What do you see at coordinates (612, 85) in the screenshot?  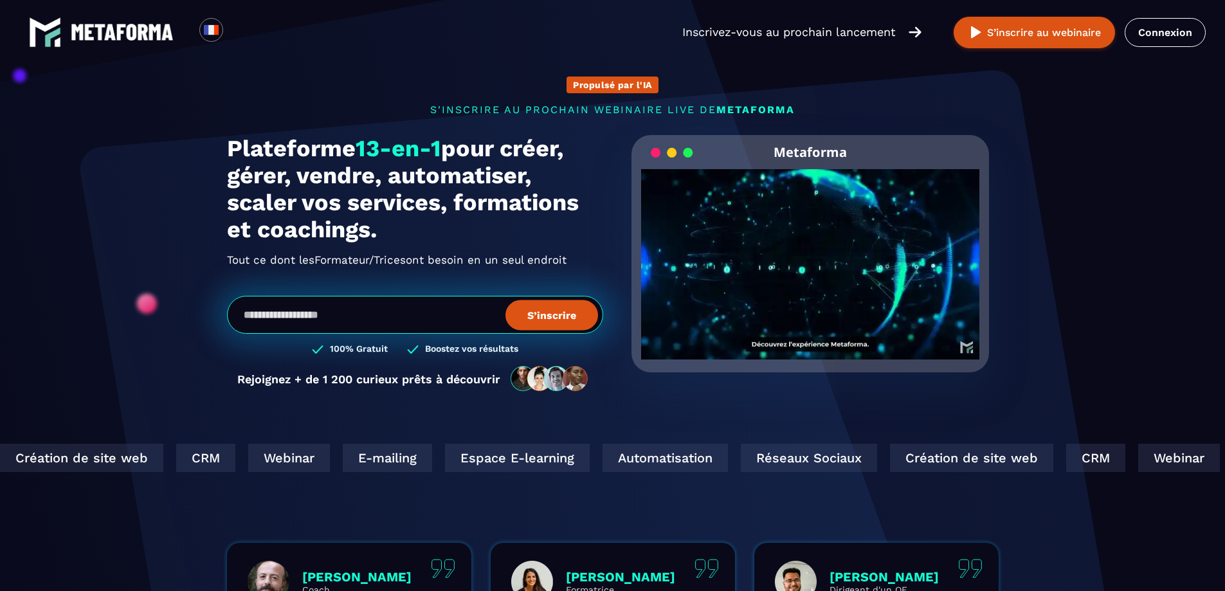 I see `p: Propulsé par l'IA` at bounding box center [612, 85].